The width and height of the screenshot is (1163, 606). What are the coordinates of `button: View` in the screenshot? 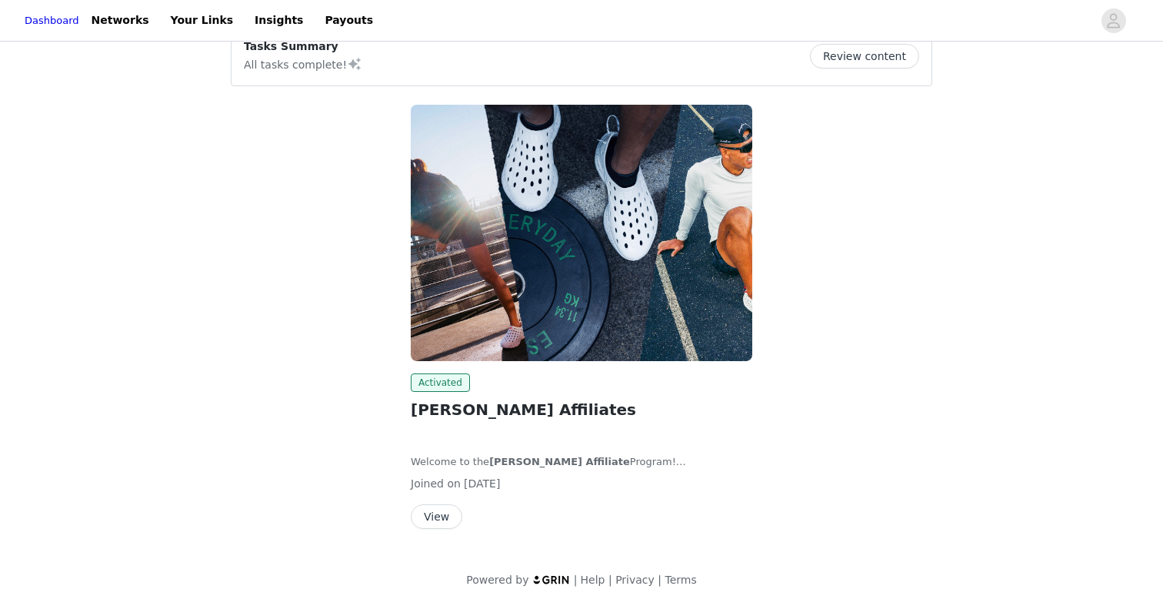 It's located at (436, 516).